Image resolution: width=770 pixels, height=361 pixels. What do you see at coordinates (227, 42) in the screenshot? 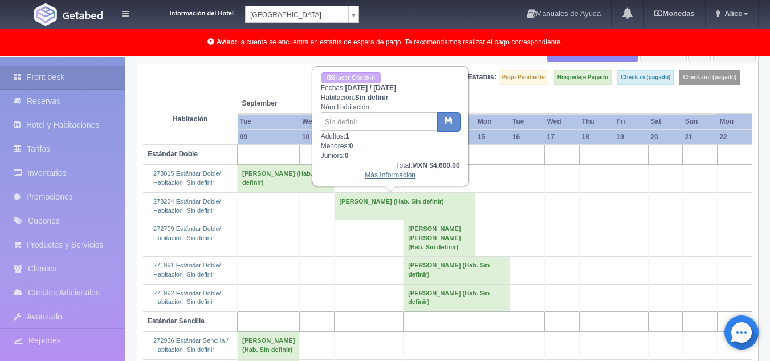
I see `b: Aviso:` at bounding box center [227, 42].